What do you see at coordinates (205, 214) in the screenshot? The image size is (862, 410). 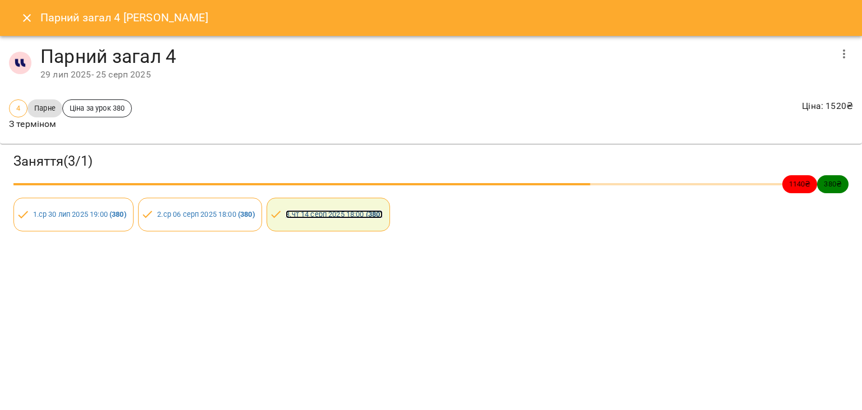 I see `a: 2.ср 06 серп 2025 18:00 (380)` at bounding box center [205, 214].